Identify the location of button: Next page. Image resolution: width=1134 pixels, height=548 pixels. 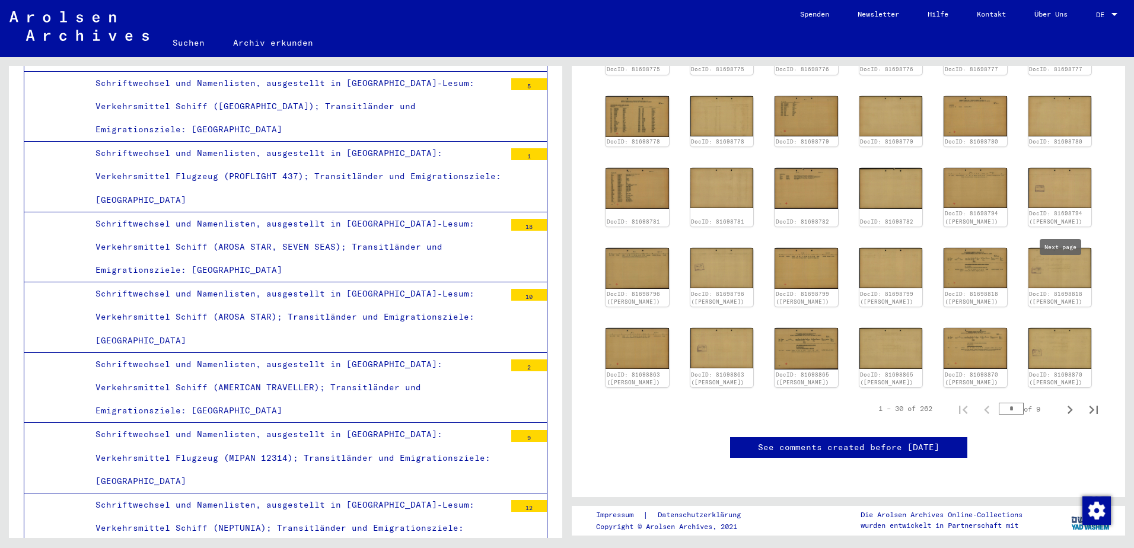
(1070, 409).